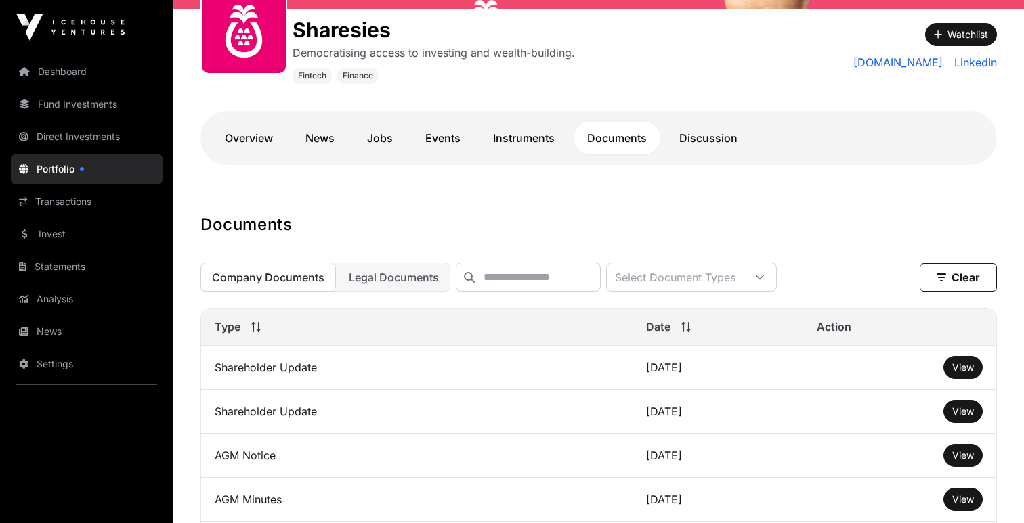 The height and width of the screenshot is (523, 1024). I want to click on a: Fund Investments, so click(87, 104).